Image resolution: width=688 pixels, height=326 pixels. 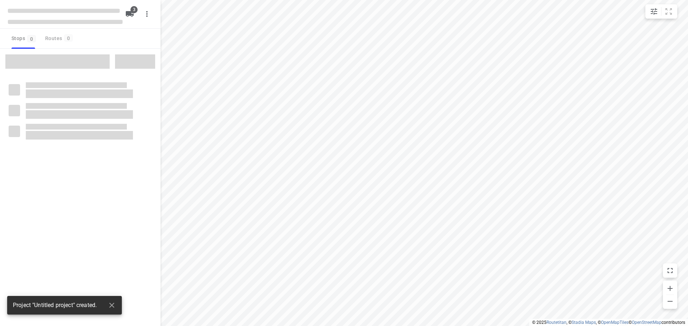 I want to click on div: small contained button group, so click(x=661, y=11).